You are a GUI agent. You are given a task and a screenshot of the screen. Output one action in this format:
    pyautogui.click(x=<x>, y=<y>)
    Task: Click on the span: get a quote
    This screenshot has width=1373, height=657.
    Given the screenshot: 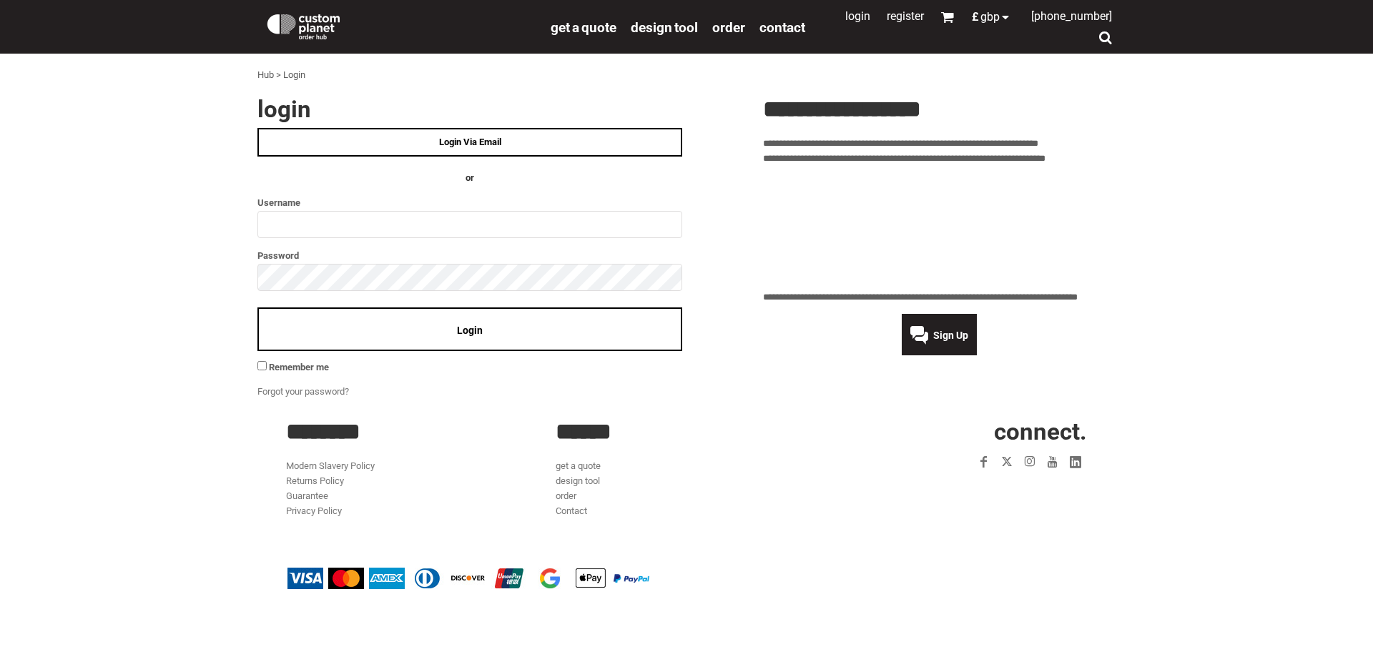 What is the action you would take?
    pyautogui.click(x=584, y=27)
    